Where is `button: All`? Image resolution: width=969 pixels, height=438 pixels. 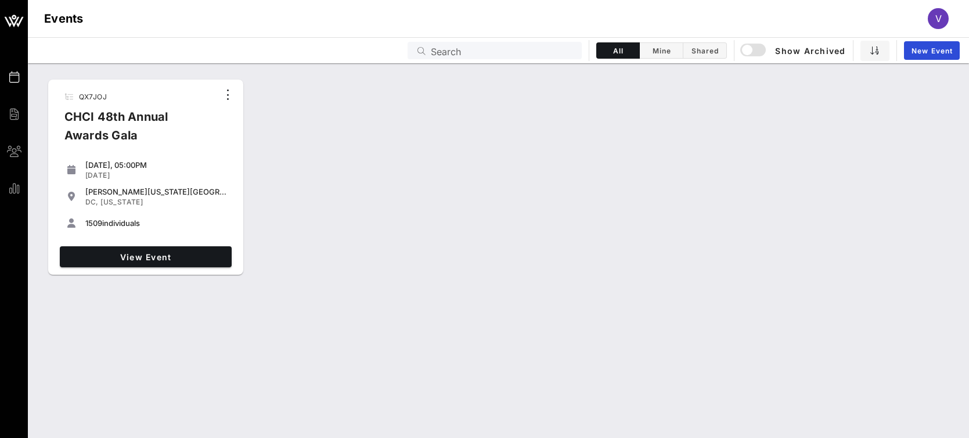 button: All is located at coordinates (618, 51).